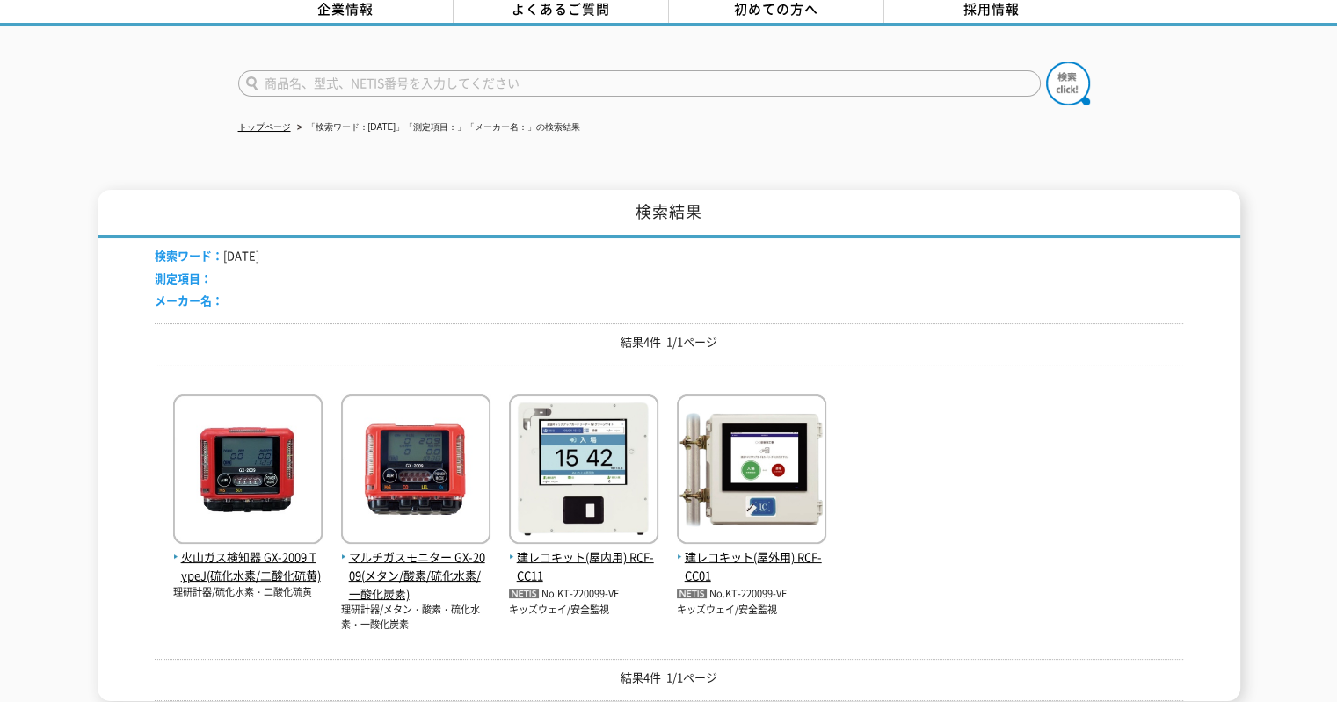  What do you see at coordinates (752, 471) in the screenshot?
I see `img: RCF-CC01` at bounding box center [752, 471].